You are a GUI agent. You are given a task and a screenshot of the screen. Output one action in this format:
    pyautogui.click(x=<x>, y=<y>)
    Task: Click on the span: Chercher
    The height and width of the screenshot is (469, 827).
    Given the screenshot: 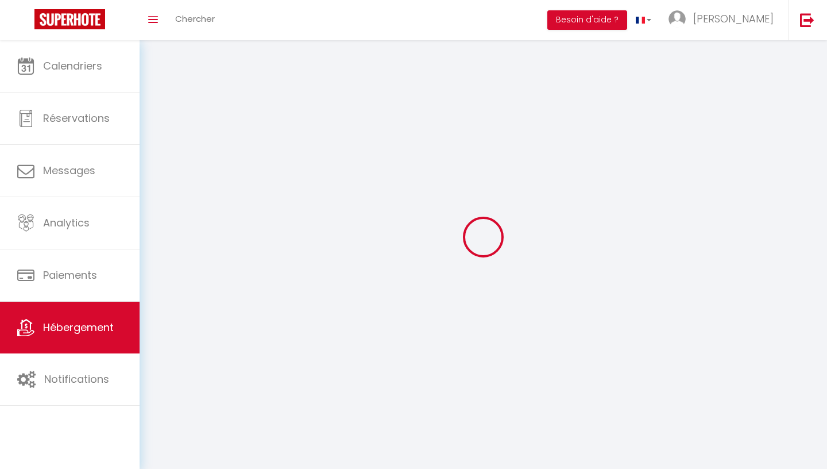 What is the action you would take?
    pyautogui.click(x=195, y=18)
    